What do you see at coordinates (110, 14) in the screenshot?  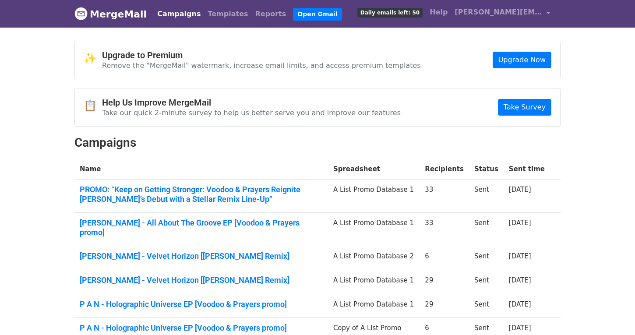 I see `a: MergeMail` at bounding box center [110, 14].